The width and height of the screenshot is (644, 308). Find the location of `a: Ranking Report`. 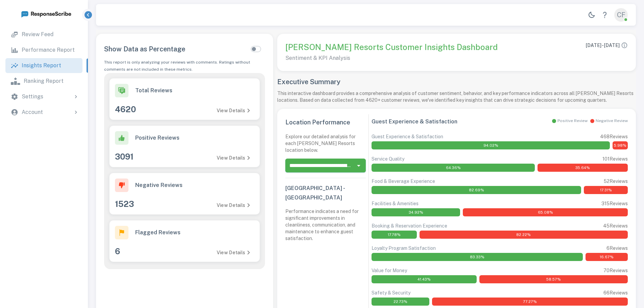

a: Ranking Report is located at coordinates (44, 81).